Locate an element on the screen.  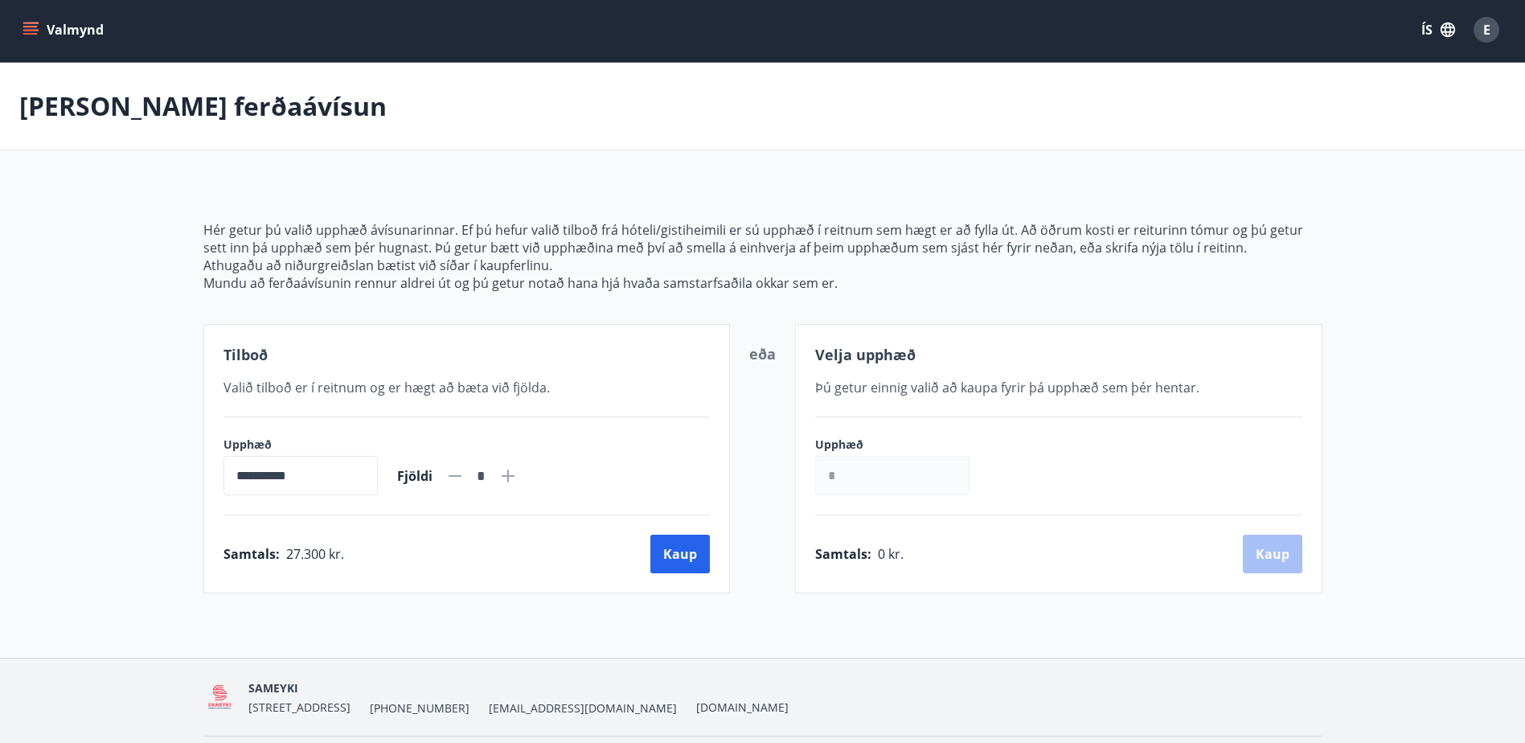
span: E is located at coordinates (1486, 30).